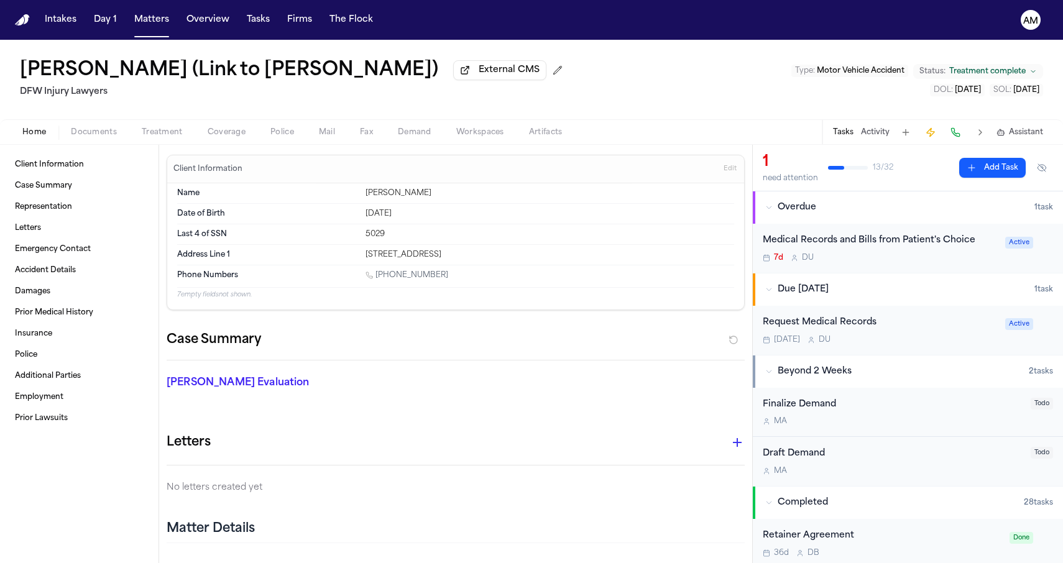  I want to click on text: AM, so click(1030, 21).